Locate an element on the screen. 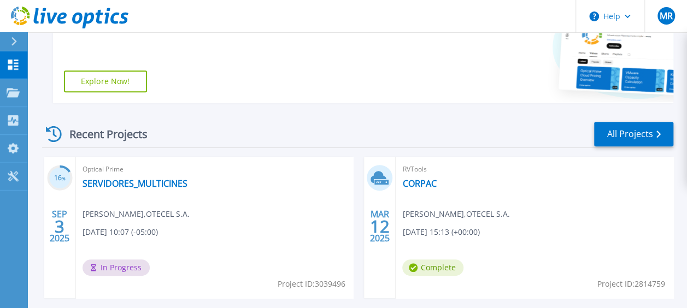  a: All Projects is located at coordinates (633, 134).